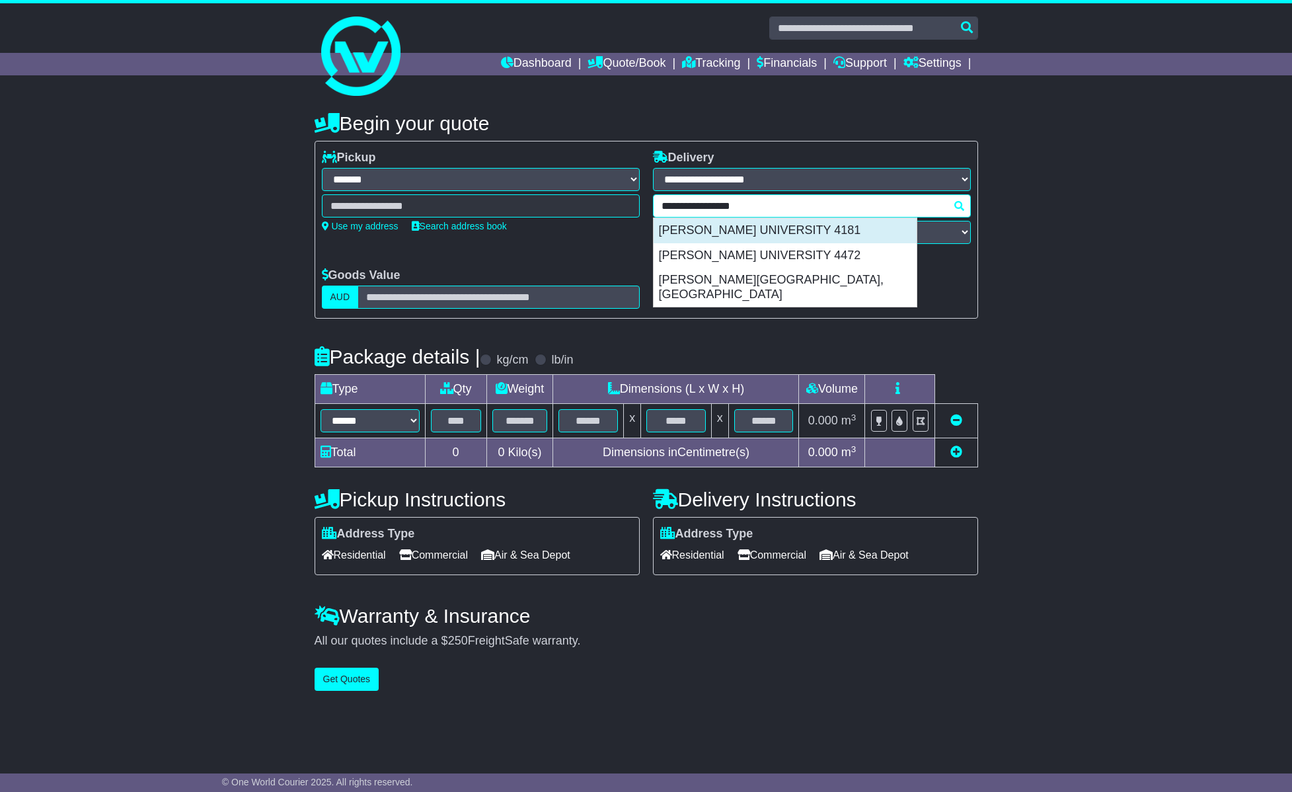 Image resolution: width=1292 pixels, height=792 pixels. Describe the element at coordinates (860, 64) in the screenshot. I see `a: Support` at that location.